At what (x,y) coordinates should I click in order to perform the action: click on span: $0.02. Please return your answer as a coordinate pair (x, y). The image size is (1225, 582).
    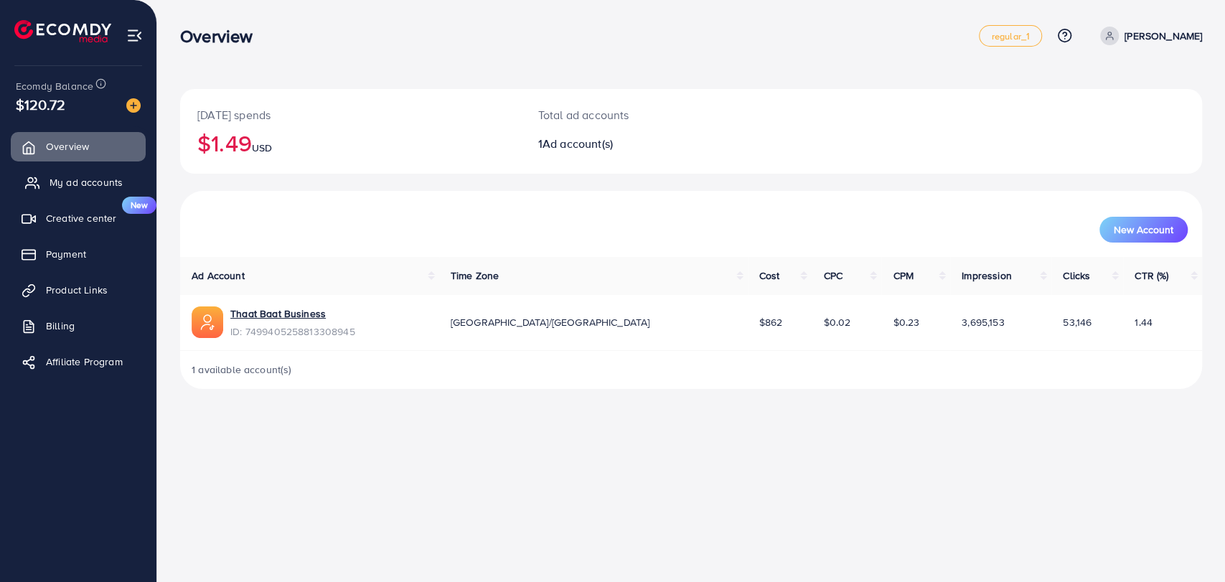
    Looking at the image, I should click on (837, 322).